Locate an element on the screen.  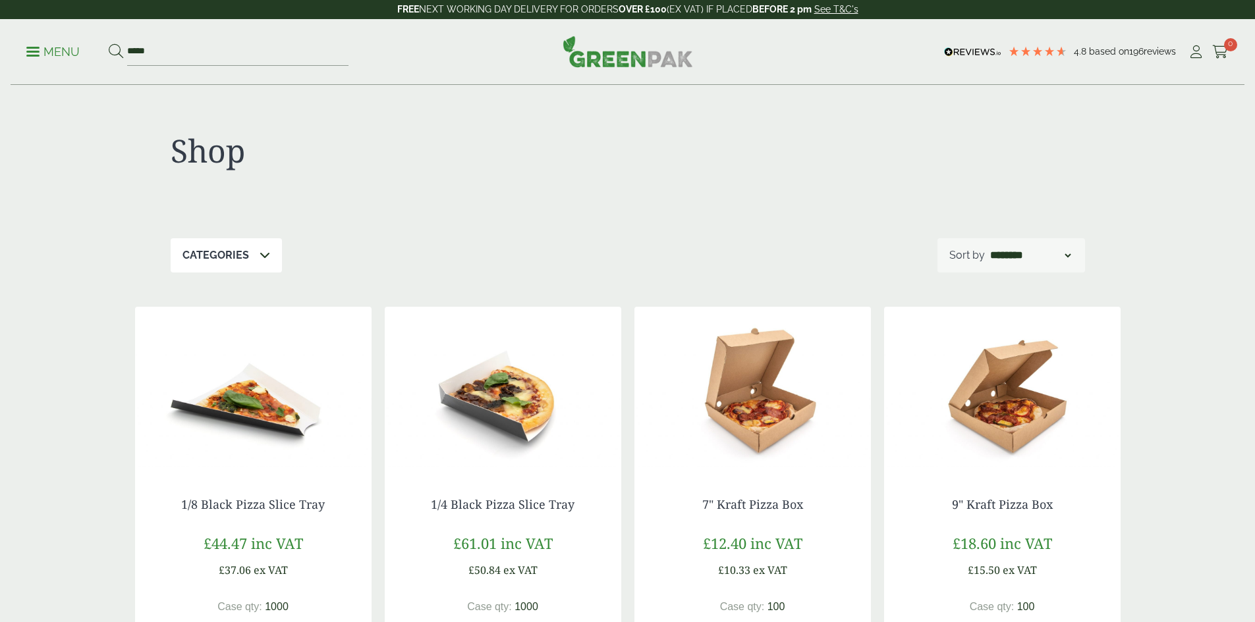
img: 7.5 is located at coordinates (752, 389).